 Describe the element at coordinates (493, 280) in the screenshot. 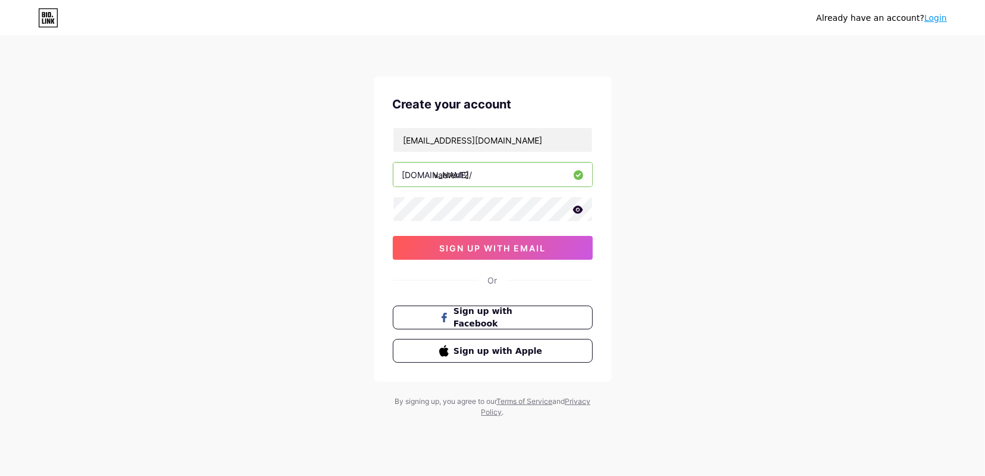

I see `div: Or` at that location.